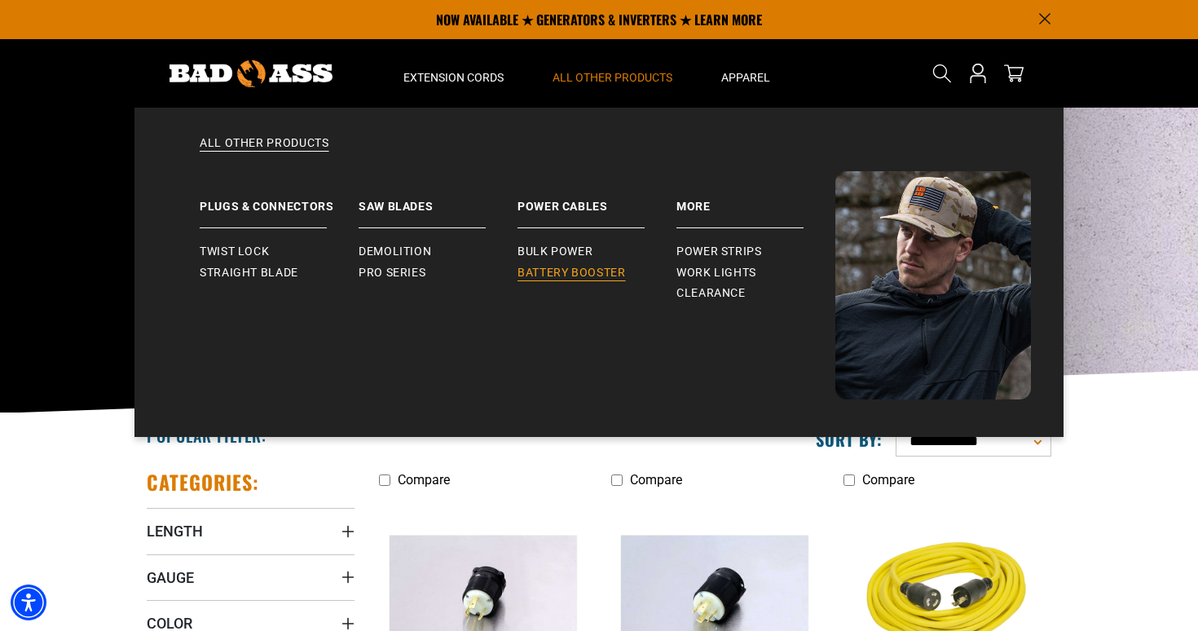 This screenshot has width=1198, height=631. What do you see at coordinates (555, 252) in the screenshot?
I see `span: Bulk Power` at bounding box center [555, 252].